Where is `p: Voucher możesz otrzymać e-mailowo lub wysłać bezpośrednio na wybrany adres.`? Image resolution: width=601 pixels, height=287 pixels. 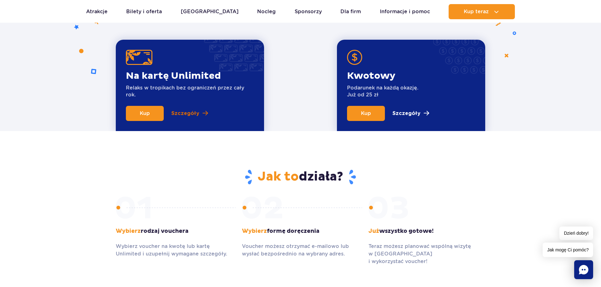
p: Voucher możesz otrzymać e-mailowo lub wysłać bezpośrednio na wybrany adres. is located at coordinates (300, 250).